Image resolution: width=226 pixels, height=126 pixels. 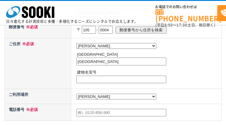 I want to click on span: 8:50, so click(x=169, y=25).